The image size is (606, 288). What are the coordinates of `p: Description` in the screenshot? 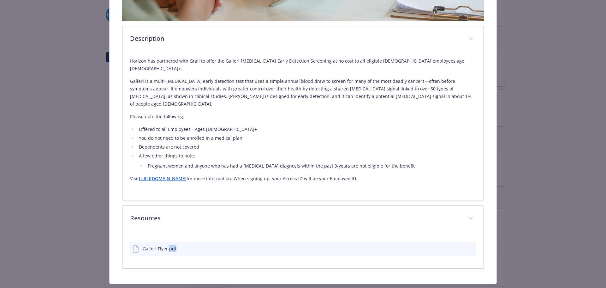 It's located at (296, 39).